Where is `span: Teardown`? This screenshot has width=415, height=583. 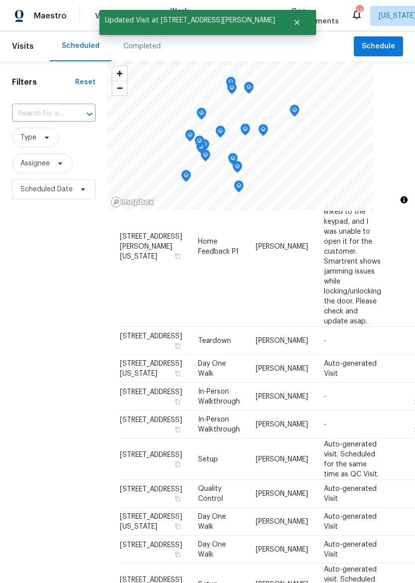
span: Teardown is located at coordinates (215, 341).